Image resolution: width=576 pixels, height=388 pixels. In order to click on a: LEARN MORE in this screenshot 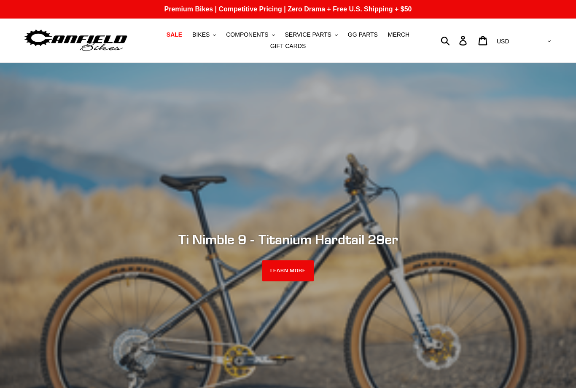, I will do `click(288, 271)`.